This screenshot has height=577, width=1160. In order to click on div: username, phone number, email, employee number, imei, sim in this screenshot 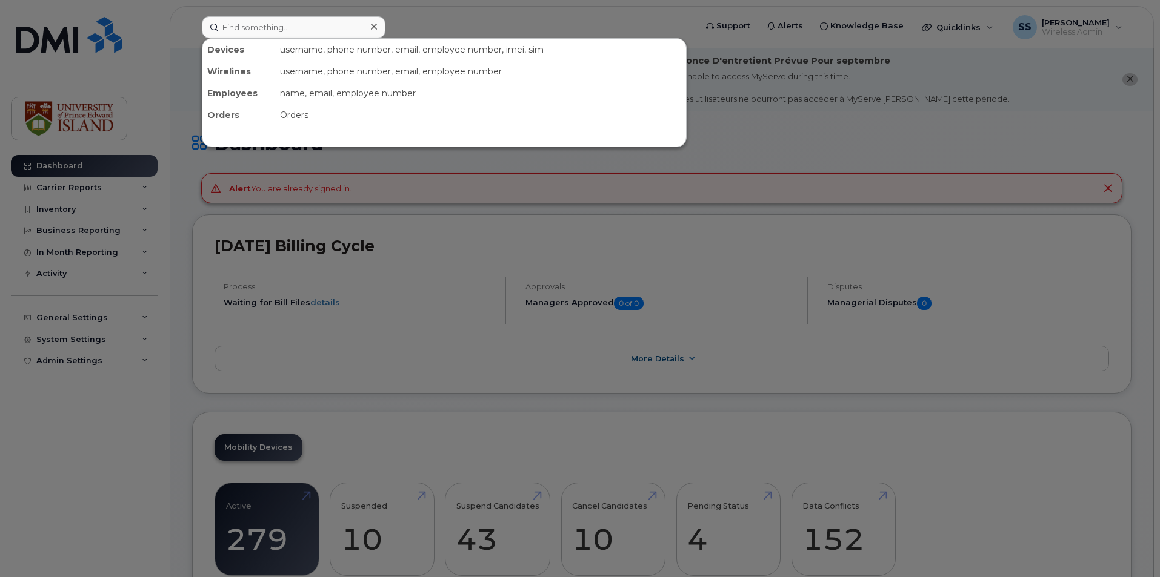, I will do `click(480, 50)`.